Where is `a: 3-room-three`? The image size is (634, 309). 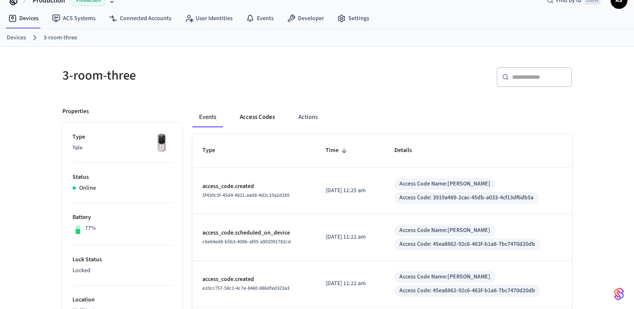
a: 3-room-three is located at coordinates (60, 38).